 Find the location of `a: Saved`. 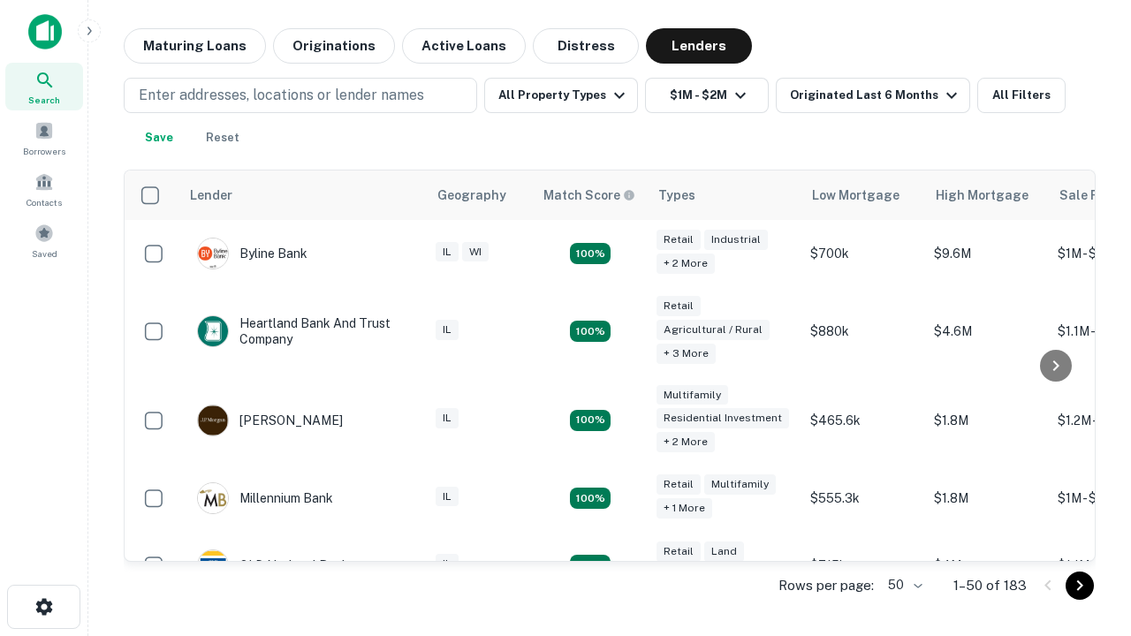

a: Saved is located at coordinates (44, 240).